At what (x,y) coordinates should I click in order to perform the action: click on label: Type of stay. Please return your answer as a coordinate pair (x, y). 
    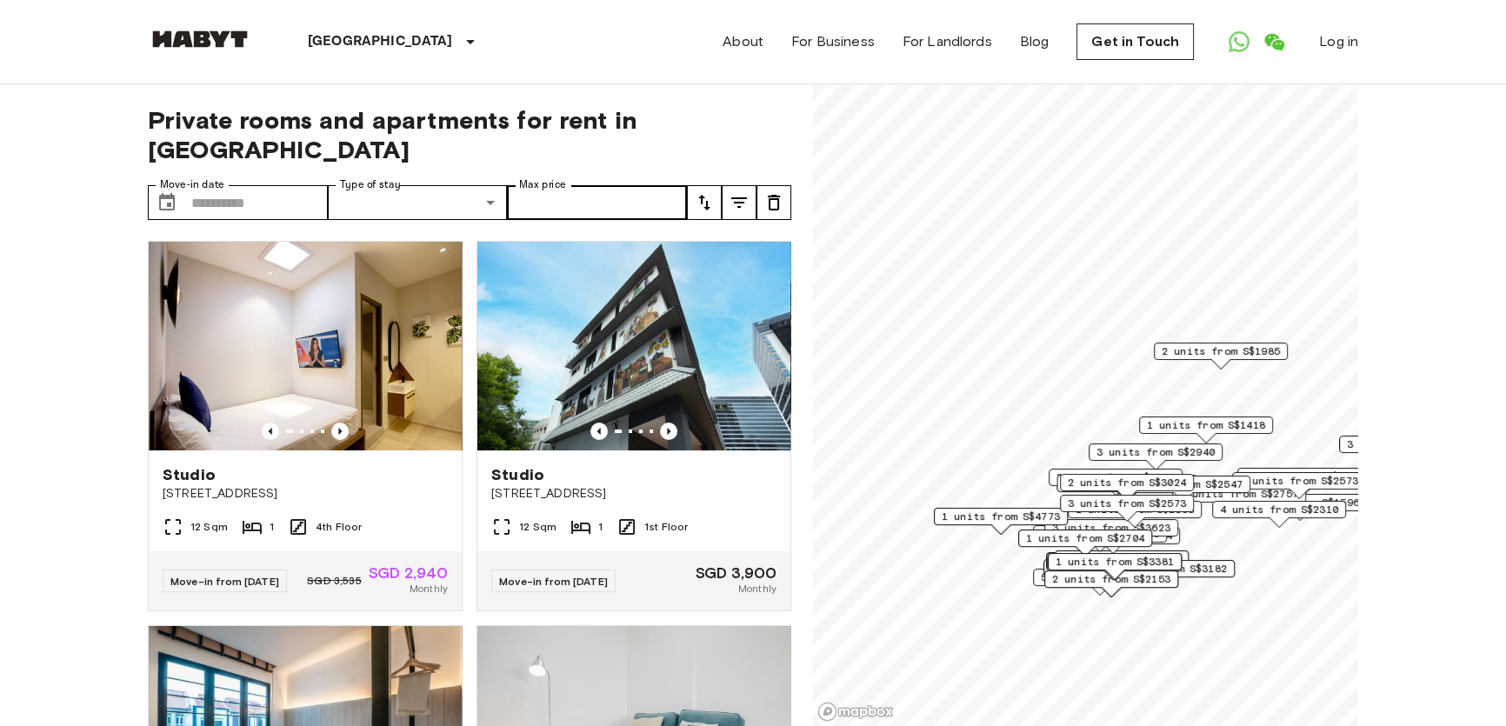
    Looking at the image, I should click on (370, 184).